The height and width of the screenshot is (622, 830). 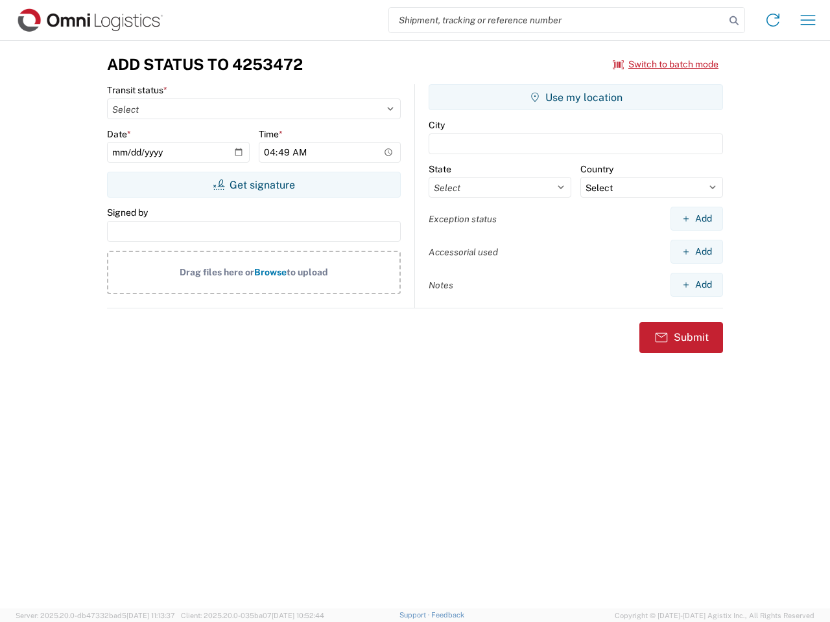 What do you see at coordinates (415, 615) in the screenshot?
I see `a: Support` at bounding box center [415, 615].